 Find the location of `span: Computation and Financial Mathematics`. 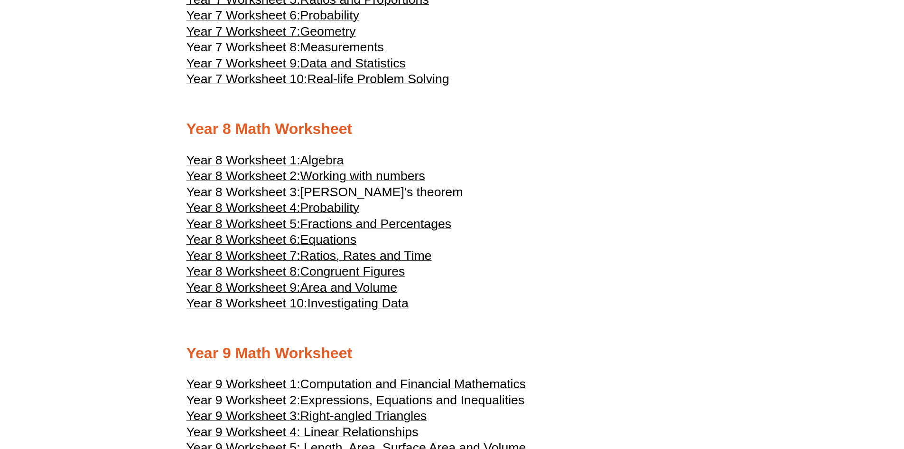

span: Computation and Financial Mathematics is located at coordinates (414, 384).